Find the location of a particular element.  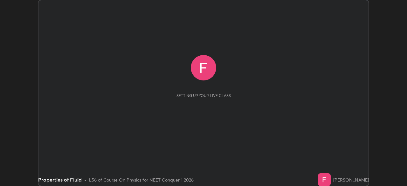

div: Properties of Fluid is located at coordinates (60, 180).